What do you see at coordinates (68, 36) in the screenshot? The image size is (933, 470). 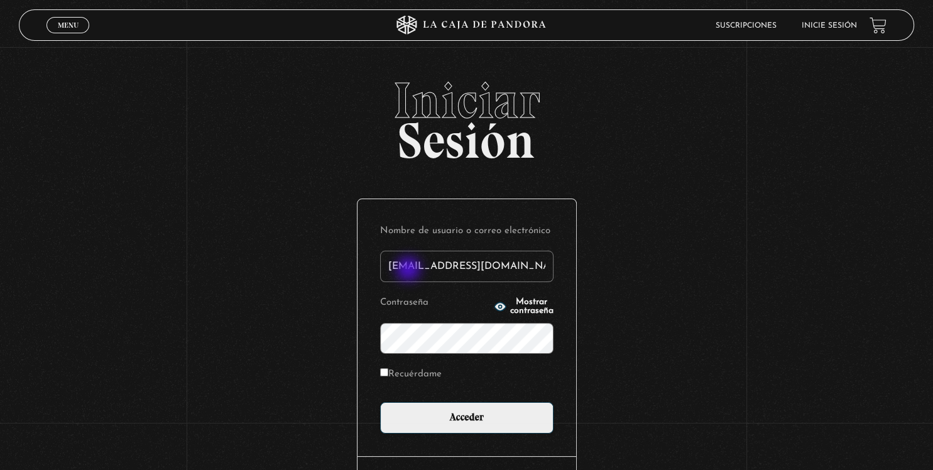 I see `span: Cerrar` at bounding box center [68, 36].